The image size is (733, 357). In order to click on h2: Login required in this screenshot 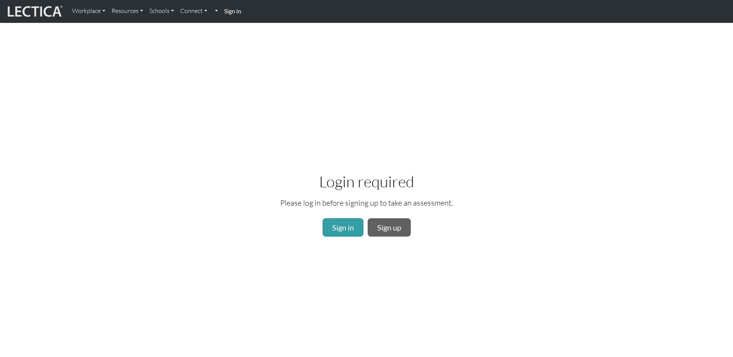, I will do `click(367, 181)`.